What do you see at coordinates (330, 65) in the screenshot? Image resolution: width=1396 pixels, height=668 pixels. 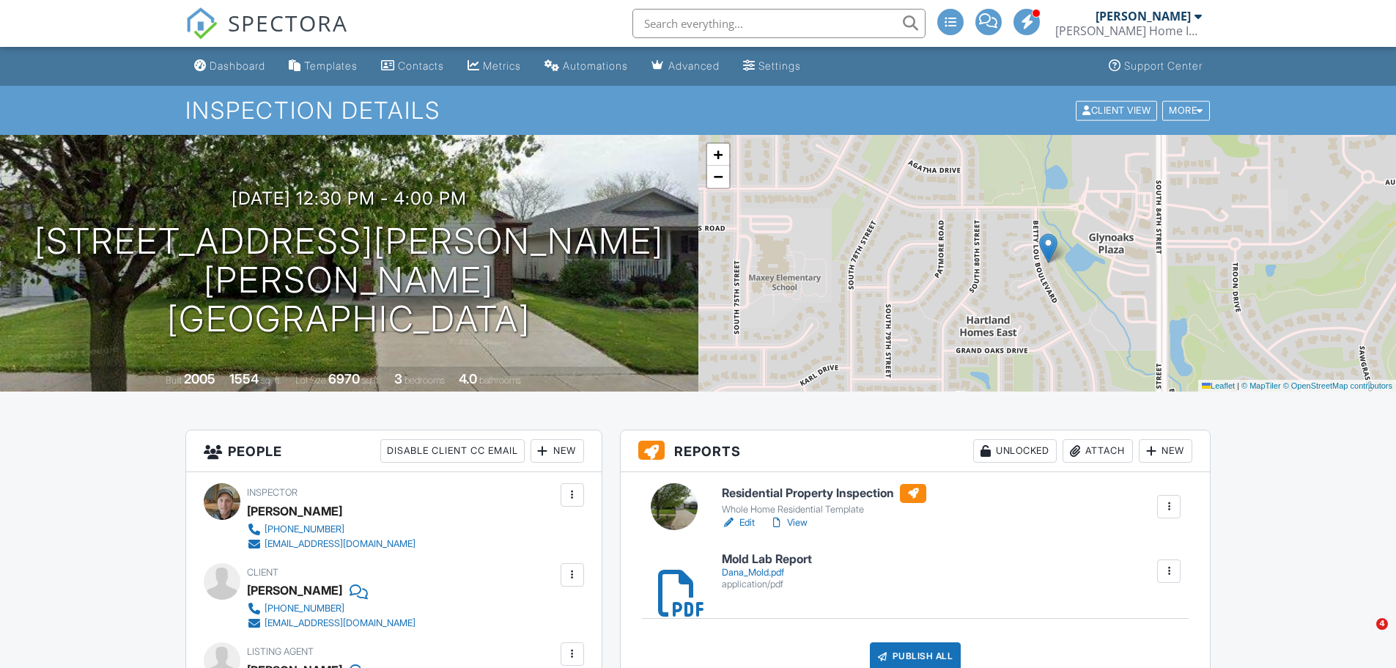 I see `div: Templates` at bounding box center [330, 65].